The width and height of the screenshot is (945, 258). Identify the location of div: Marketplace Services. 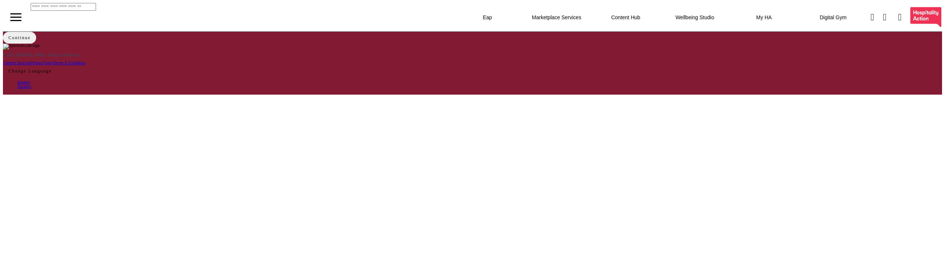
(556, 17).